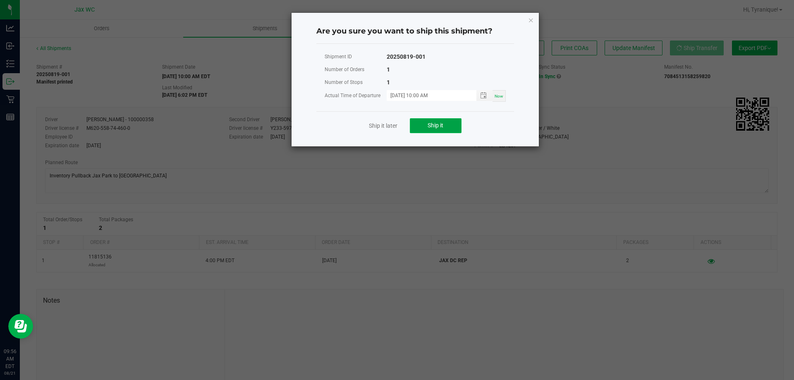 The height and width of the screenshot is (380, 794). What do you see at coordinates (383, 126) in the screenshot?
I see `a: Ship it later` at bounding box center [383, 126].